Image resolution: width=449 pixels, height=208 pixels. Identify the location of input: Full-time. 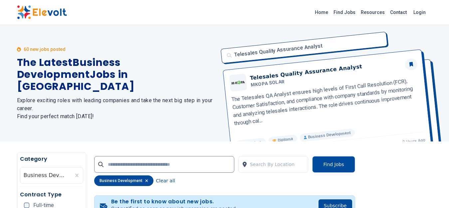
(27, 205).